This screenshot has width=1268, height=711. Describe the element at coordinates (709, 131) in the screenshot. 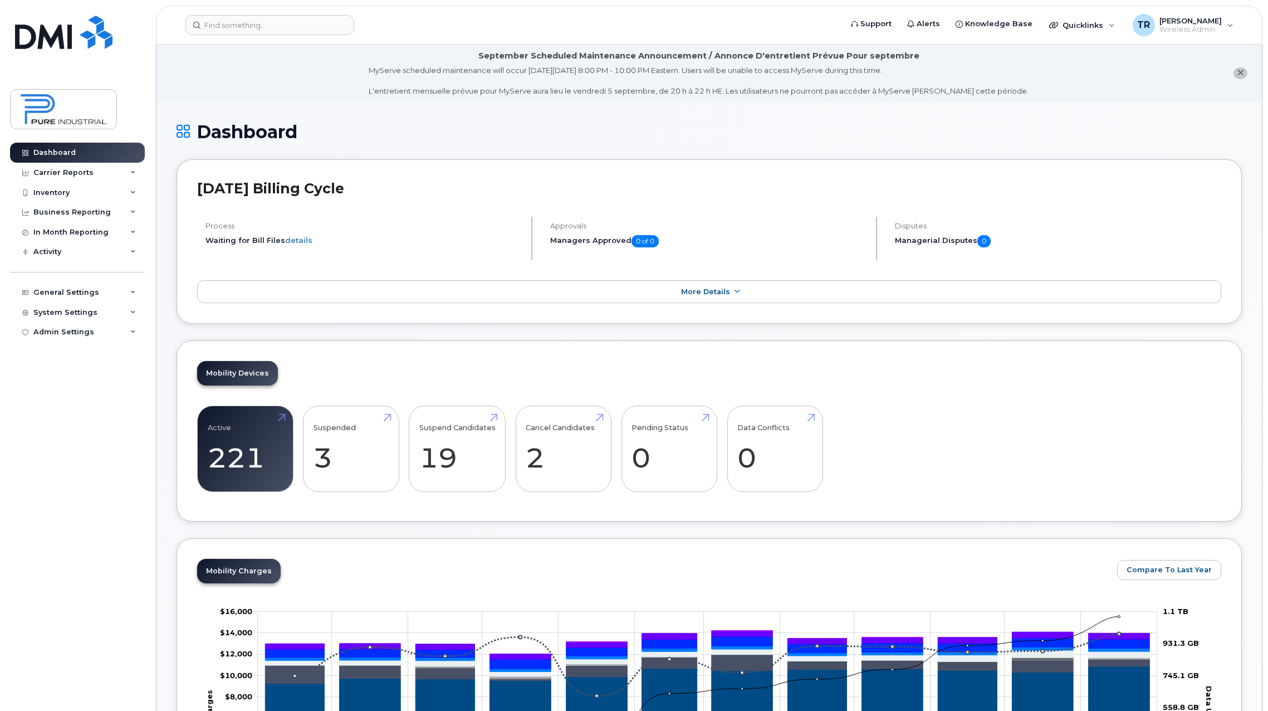

I see `h1: Dashboard` at that location.